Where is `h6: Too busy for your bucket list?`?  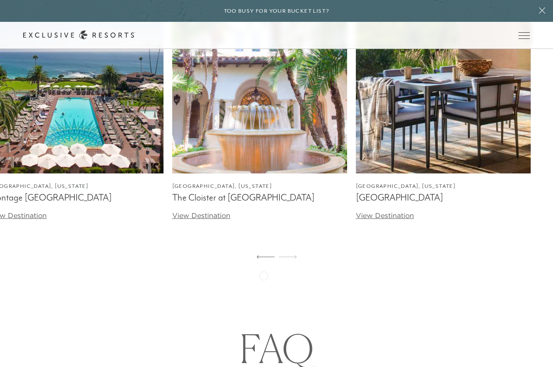
h6: Too busy for your bucket list? is located at coordinates (277, 11).